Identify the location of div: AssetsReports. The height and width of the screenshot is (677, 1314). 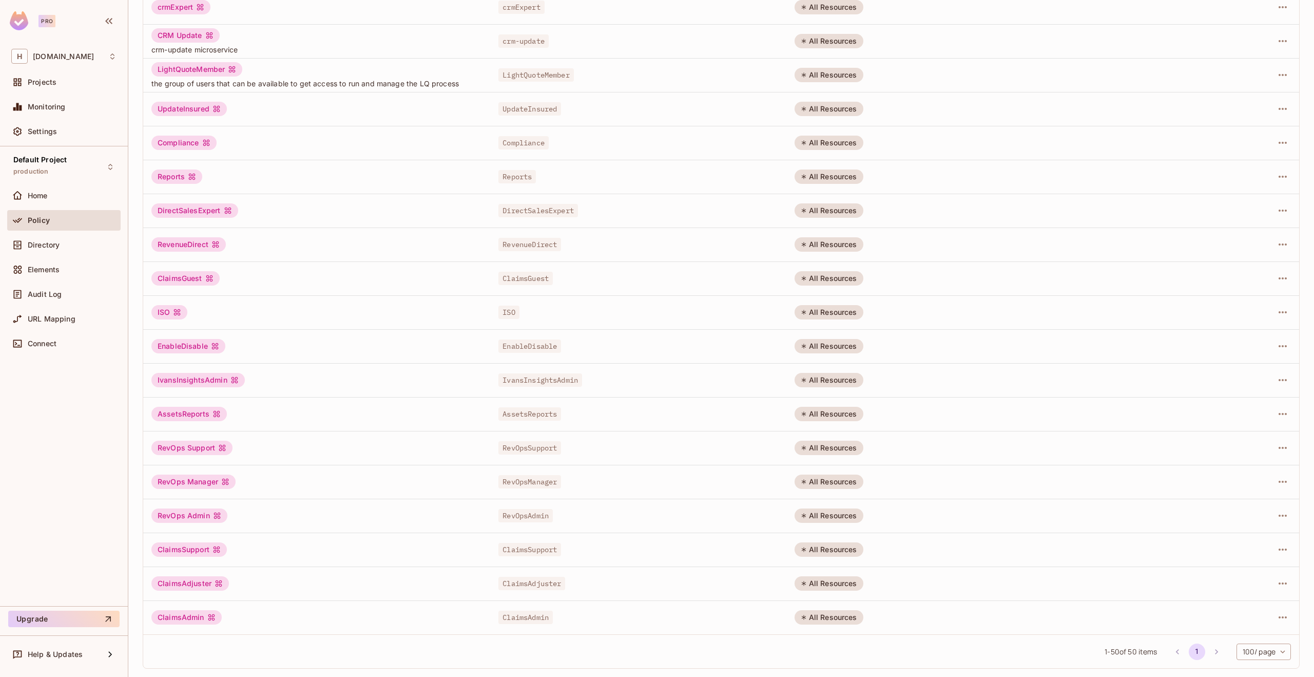
(189, 414).